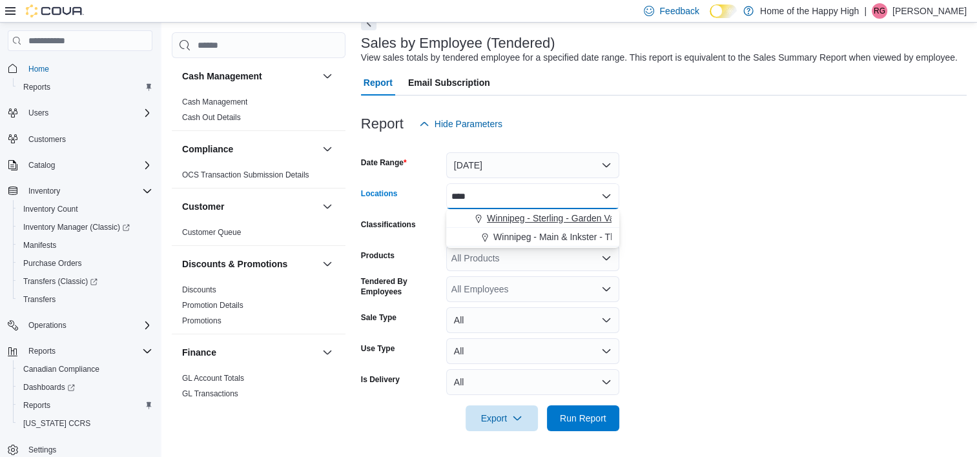 The height and width of the screenshot is (457, 977). Describe the element at coordinates (880, 11) in the screenshot. I see `span: RG` at that location.